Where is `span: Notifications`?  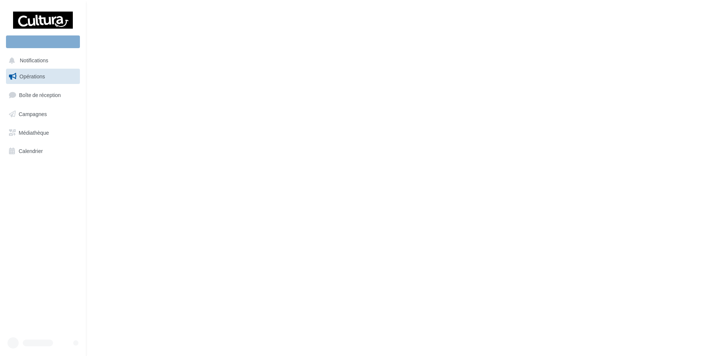 span: Notifications is located at coordinates (34, 60).